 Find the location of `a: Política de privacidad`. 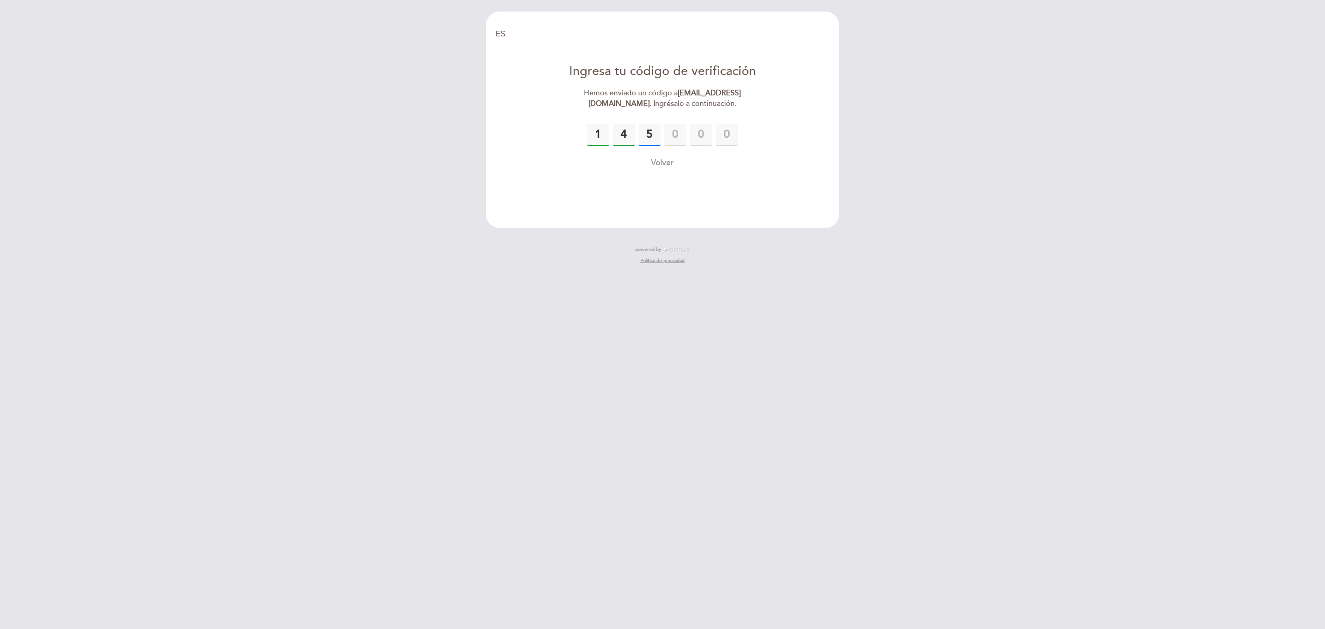

a: Política de privacidad is located at coordinates (663, 260).